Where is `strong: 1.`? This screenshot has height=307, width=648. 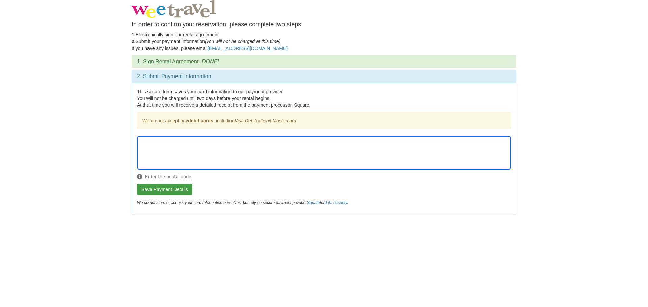
strong: 1. is located at coordinates (134, 35).